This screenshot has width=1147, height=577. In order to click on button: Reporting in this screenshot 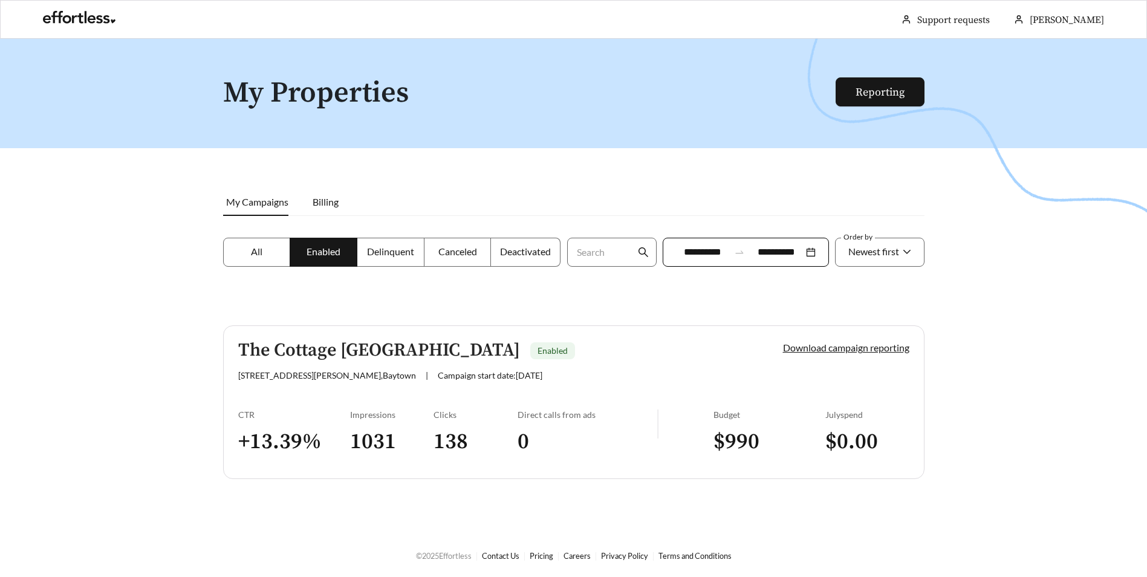, I will do `click(880, 92)`.